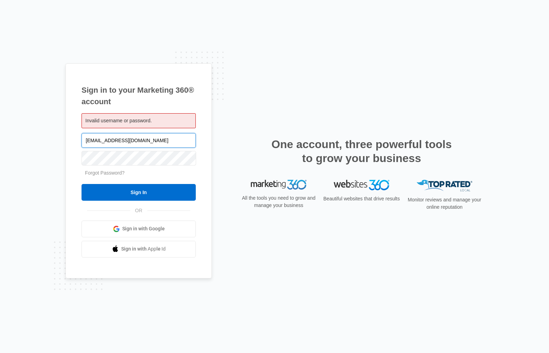  Describe the element at coordinates (139, 140) in the screenshot. I see `input: Email` at that location.